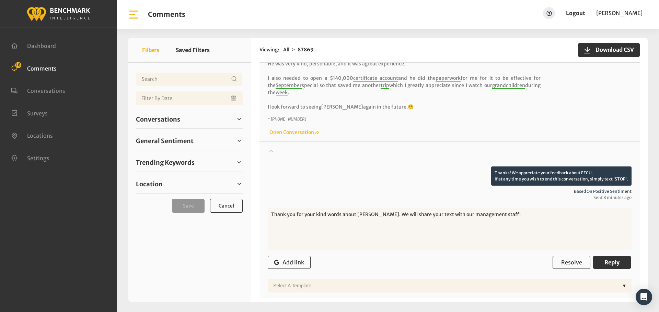 The width and height of the screenshot is (659, 312). What do you see at coordinates (575, 13) in the screenshot?
I see `a: Logout` at bounding box center [575, 13].